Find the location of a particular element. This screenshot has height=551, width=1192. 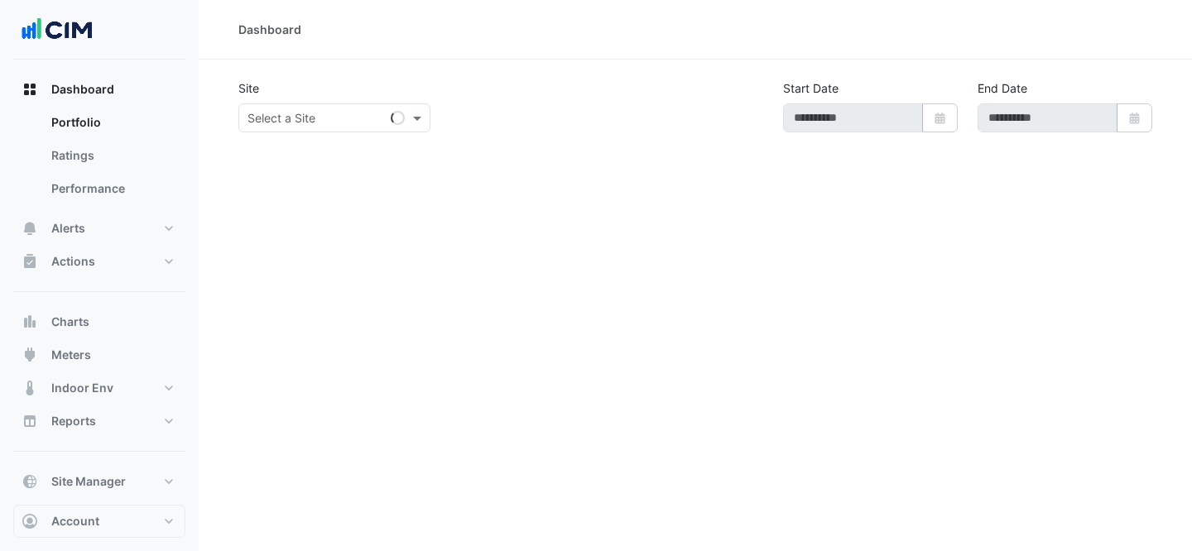

button: Meters is located at coordinates (99, 355).